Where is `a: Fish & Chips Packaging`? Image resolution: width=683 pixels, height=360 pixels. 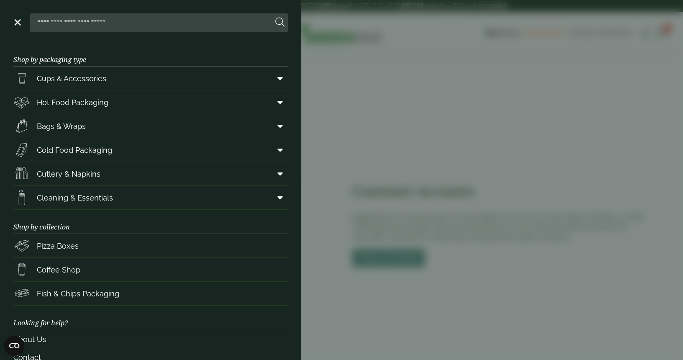
a: Fish & Chips Packaging is located at coordinates (151, 293).